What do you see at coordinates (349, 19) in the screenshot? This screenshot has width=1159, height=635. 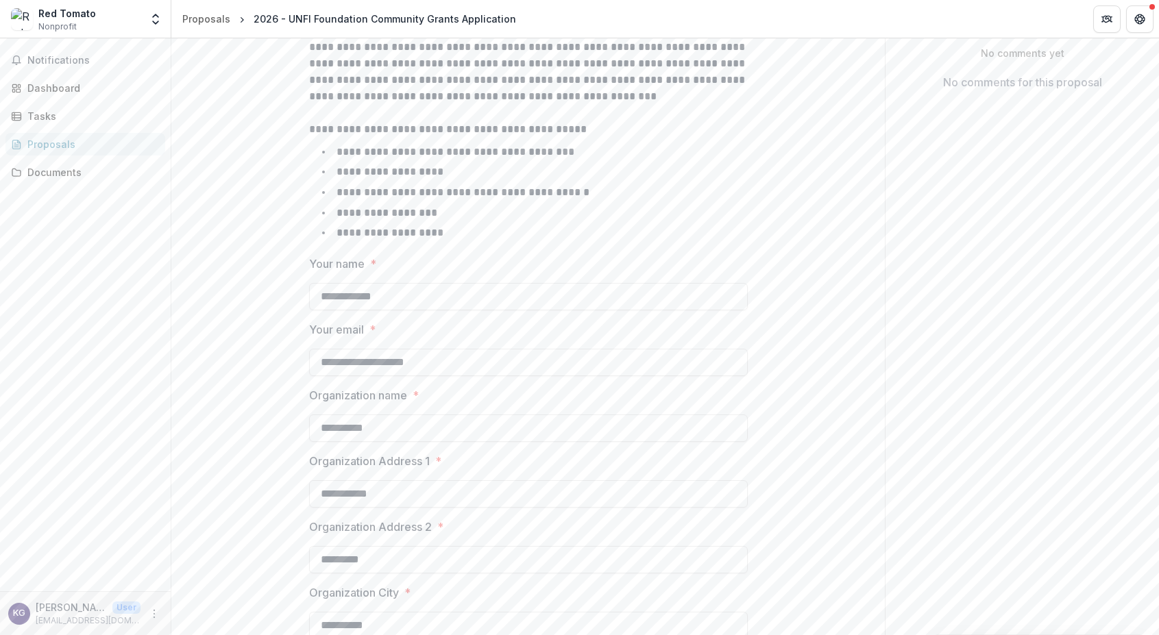 I see `nav: breadcrumb` at bounding box center [349, 19].